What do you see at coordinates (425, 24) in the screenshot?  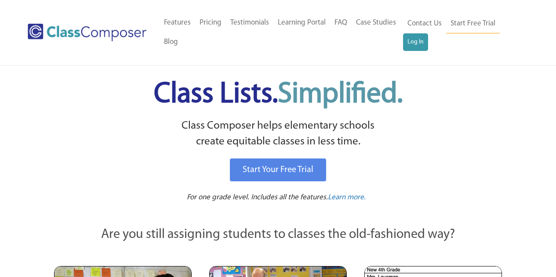 I see `a: Contact Us` at bounding box center [425, 24].